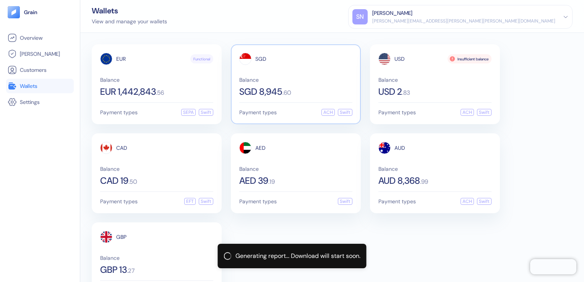 The image size is (584, 282). I want to click on span: Customers, so click(33, 70).